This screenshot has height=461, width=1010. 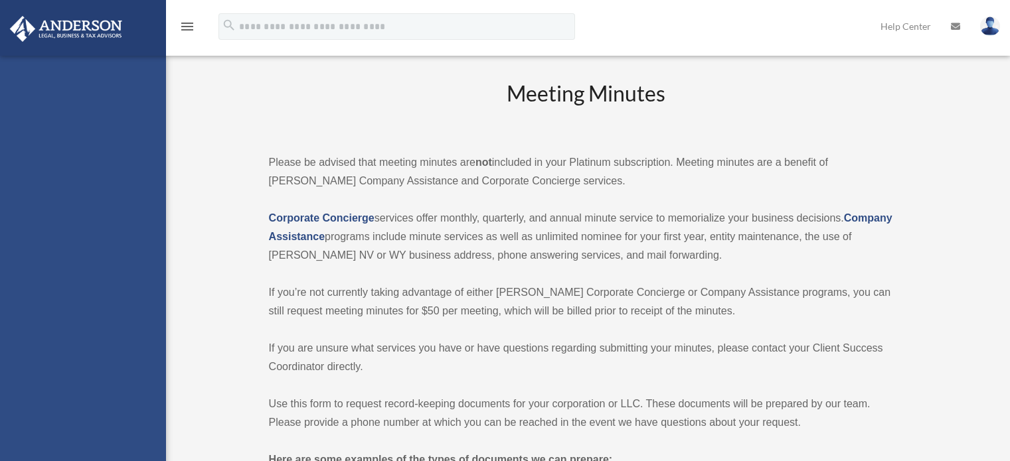 What do you see at coordinates (187, 29) in the screenshot?
I see `a: menu` at bounding box center [187, 29].